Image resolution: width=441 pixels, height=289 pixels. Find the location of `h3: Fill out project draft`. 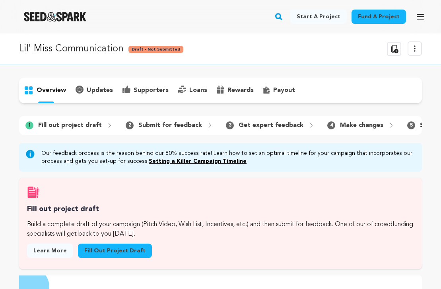

h3: Fill out project draft is located at coordinates (220, 209).